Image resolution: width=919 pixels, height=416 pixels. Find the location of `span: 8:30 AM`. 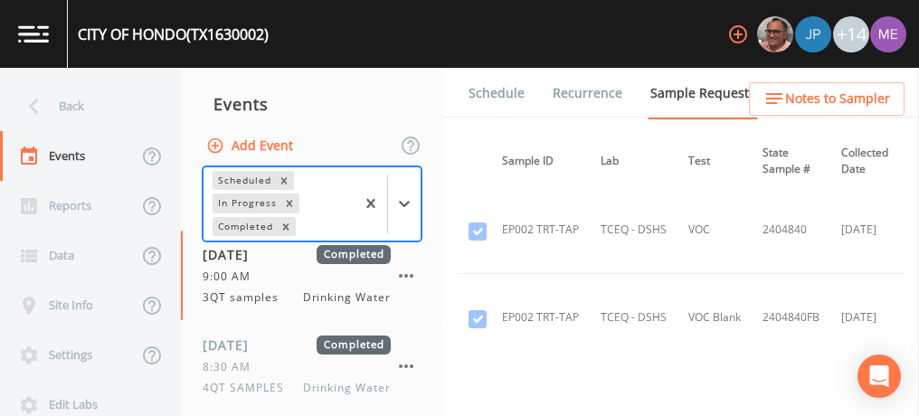

span: 8:30 AM is located at coordinates (232, 367).